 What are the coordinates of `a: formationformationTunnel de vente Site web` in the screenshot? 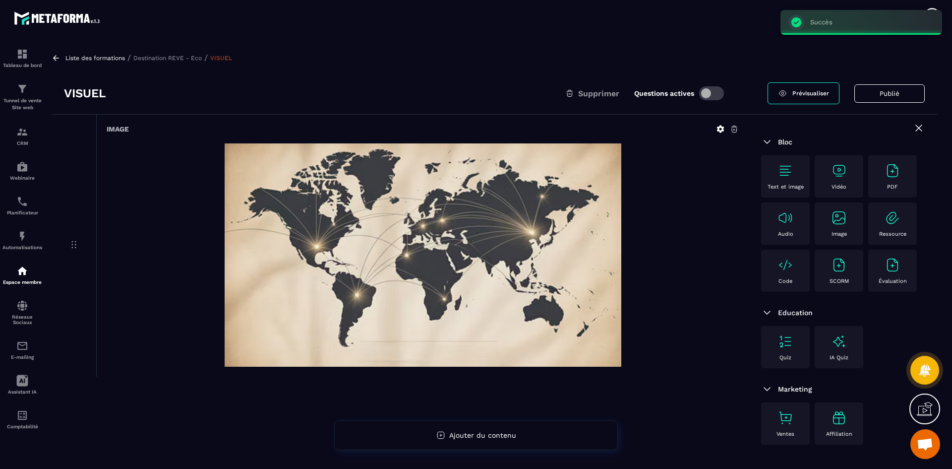 It's located at (22, 97).